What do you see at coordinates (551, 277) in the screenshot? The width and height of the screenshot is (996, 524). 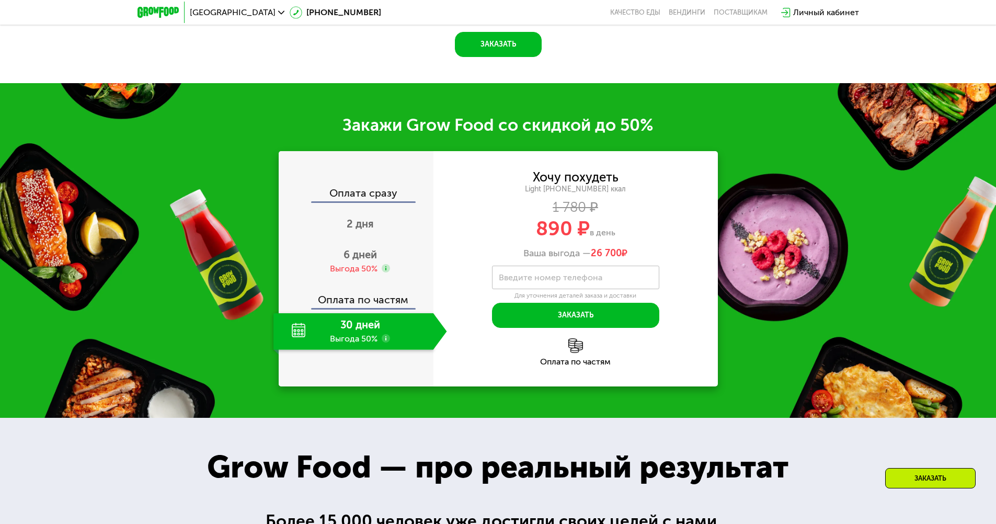 I see `label: Введите номер телефона` at bounding box center [551, 277].